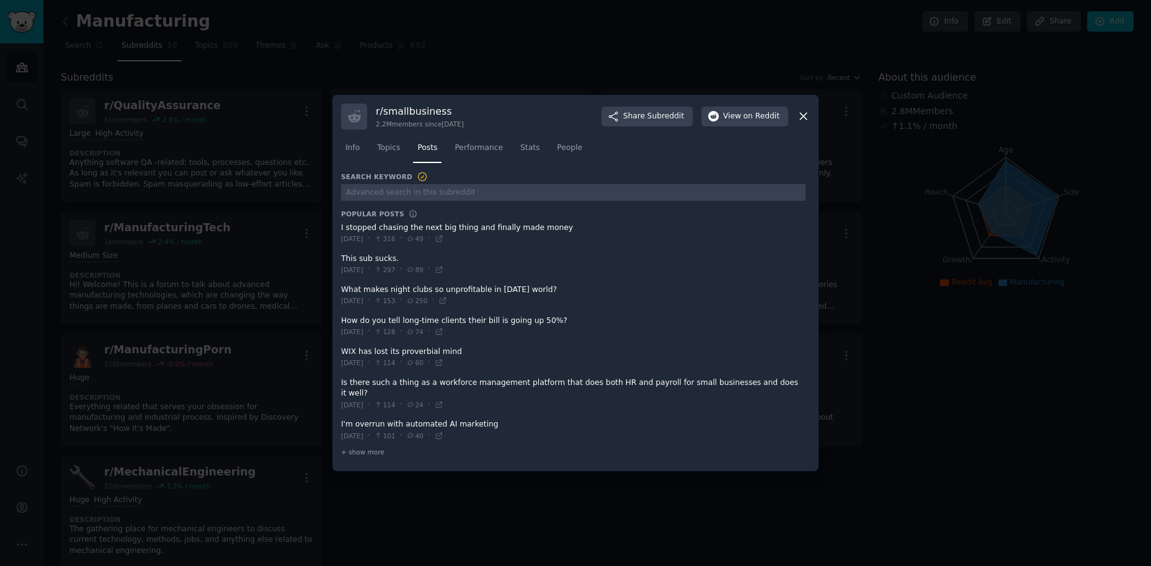 The image size is (1151, 566). What do you see at coordinates (479, 148) in the screenshot?
I see `span: Performance` at bounding box center [479, 148].